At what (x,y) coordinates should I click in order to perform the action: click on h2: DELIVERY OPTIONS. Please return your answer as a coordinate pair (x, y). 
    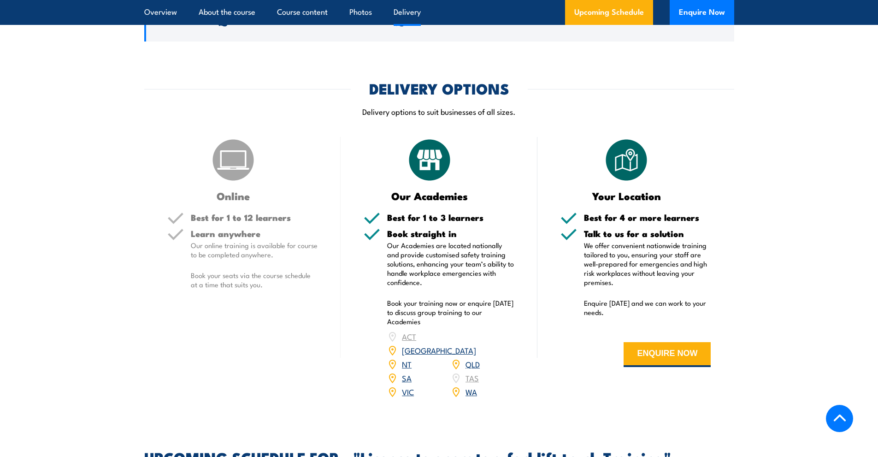
    Looking at the image, I should click on (439, 88).